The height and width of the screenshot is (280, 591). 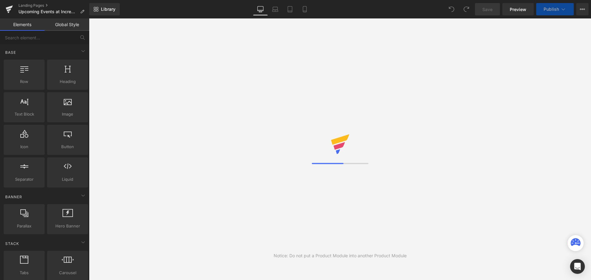 What do you see at coordinates (67, 147) in the screenshot?
I see `span: Button` at bounding box center [67, 147].